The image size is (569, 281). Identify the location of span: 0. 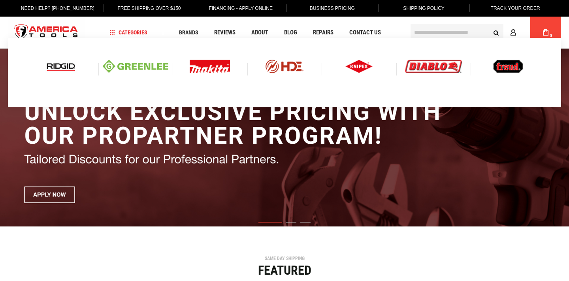
(551, 36).